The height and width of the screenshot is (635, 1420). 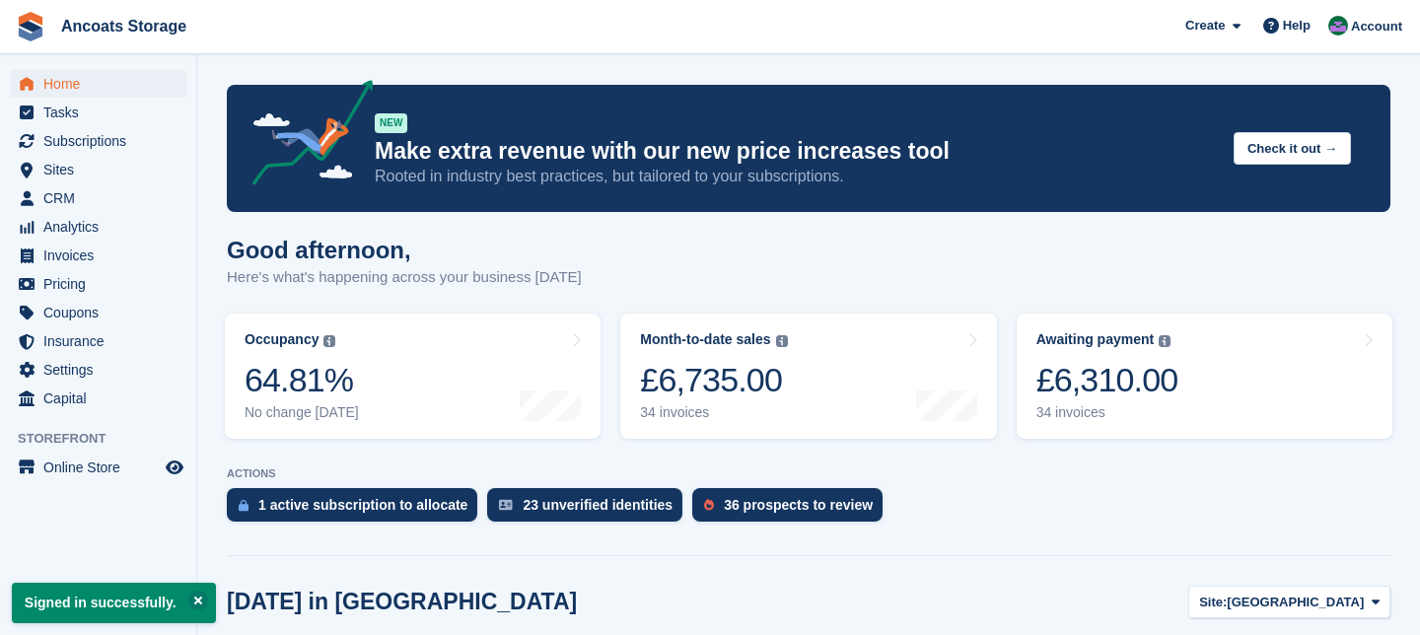 I want to click on span: Capital, so click(x=103, y=398).